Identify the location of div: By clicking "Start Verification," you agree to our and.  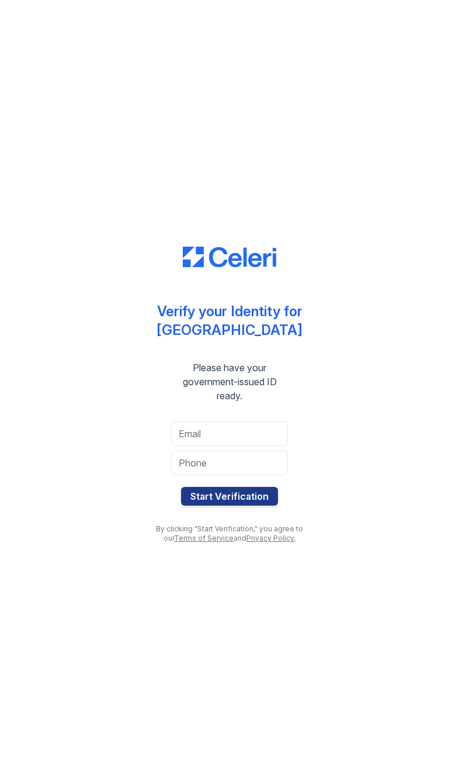
(230, 533).